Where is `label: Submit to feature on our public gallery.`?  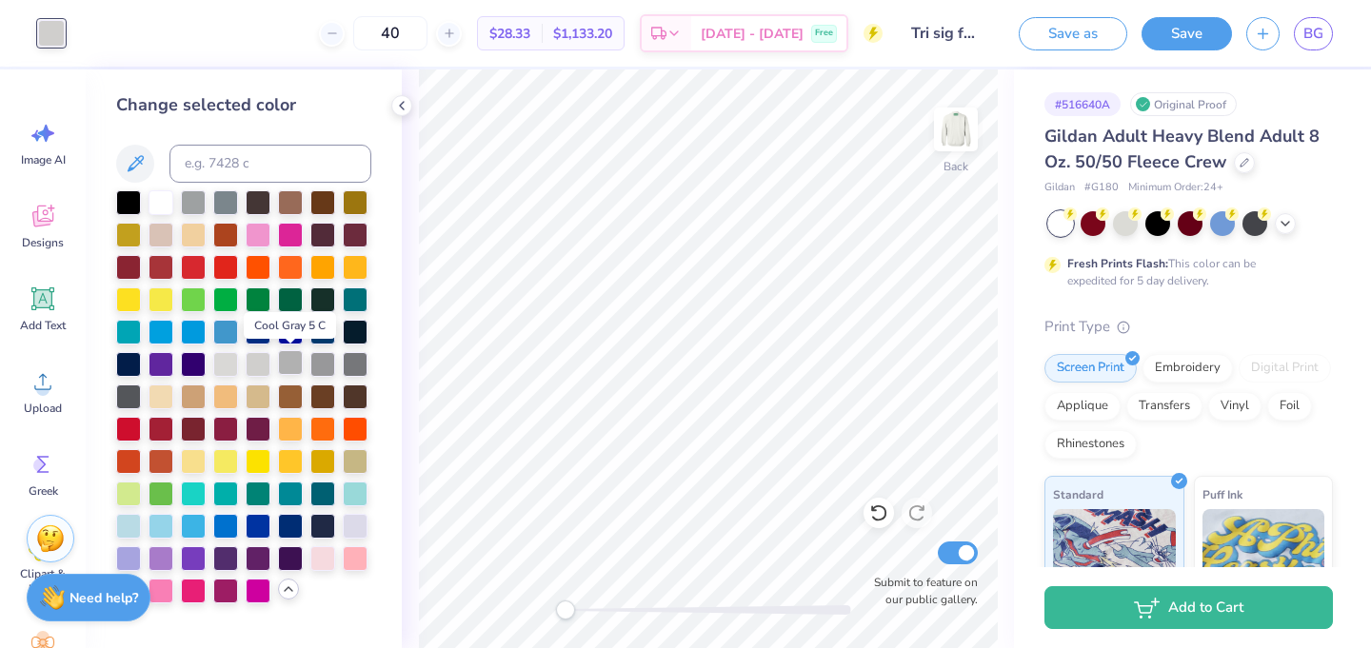
label: Submit to feature on our public gallery. is located at coordinates (921, 591).